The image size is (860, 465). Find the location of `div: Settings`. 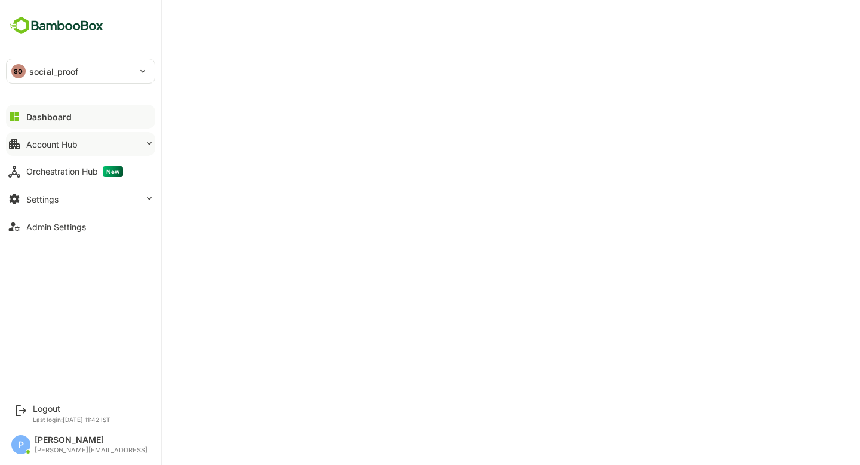

div: Settings is located at coordinates (42, 199).